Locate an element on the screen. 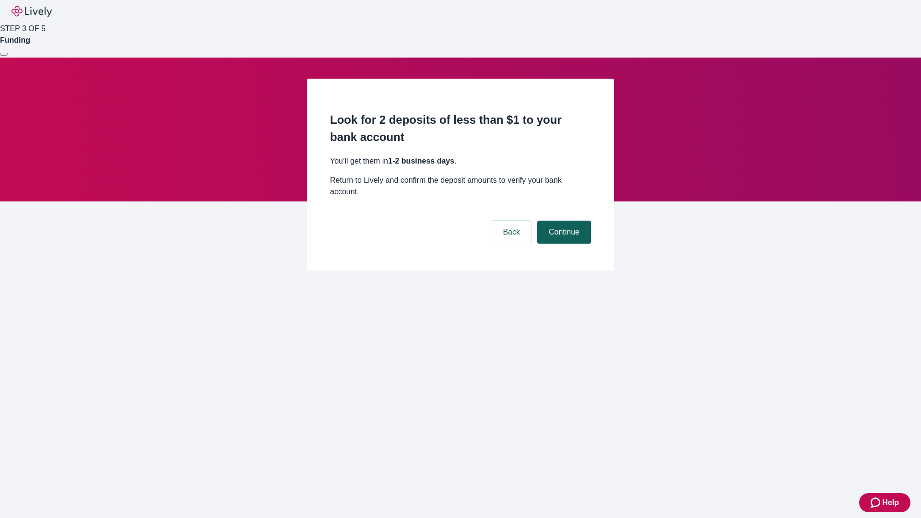  strong: 1-2 business days is located at coordinates (421, 161).